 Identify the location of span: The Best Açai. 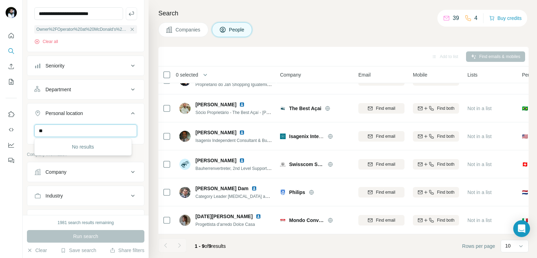
(305, 108).